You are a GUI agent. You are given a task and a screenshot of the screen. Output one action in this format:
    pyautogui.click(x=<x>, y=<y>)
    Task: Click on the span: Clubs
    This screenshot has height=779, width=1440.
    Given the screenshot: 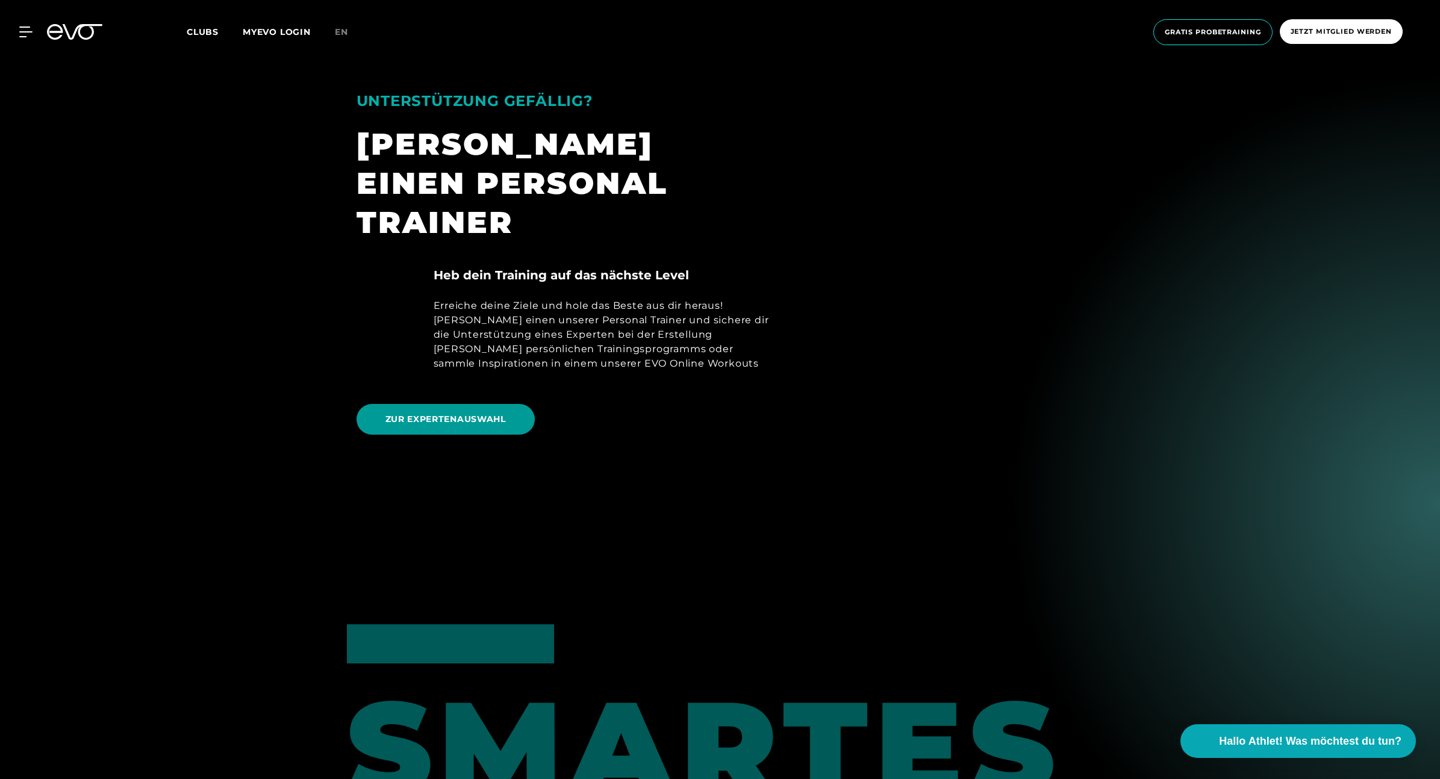 What is the action you would take?
    pyautogui.click(x=202, y=32)
    